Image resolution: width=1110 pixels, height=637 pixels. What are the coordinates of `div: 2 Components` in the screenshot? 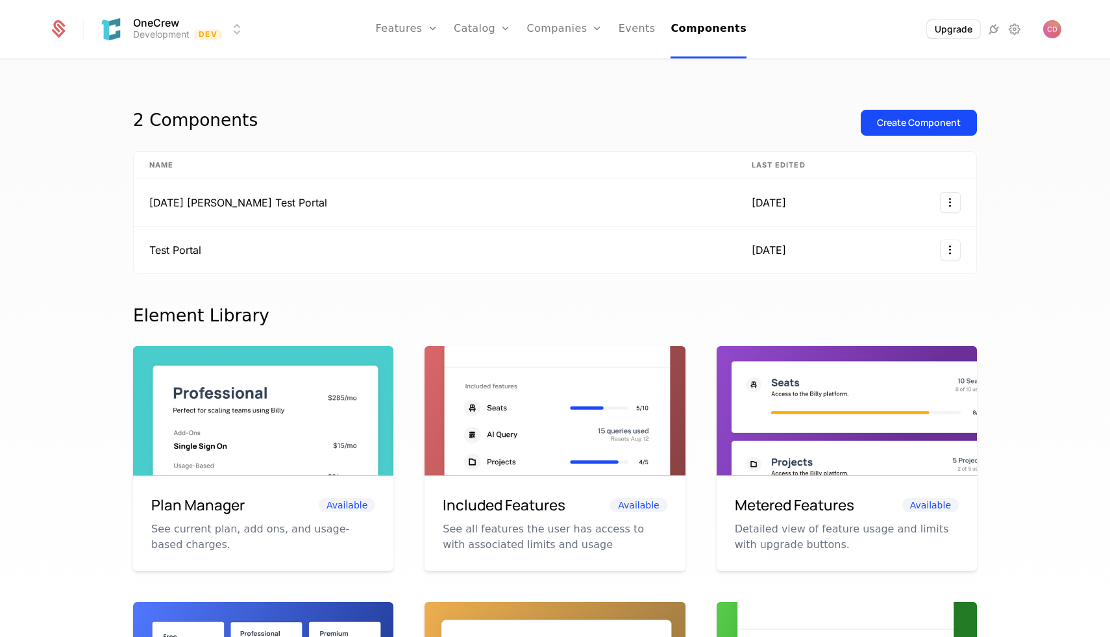 It's located at (195, 123).